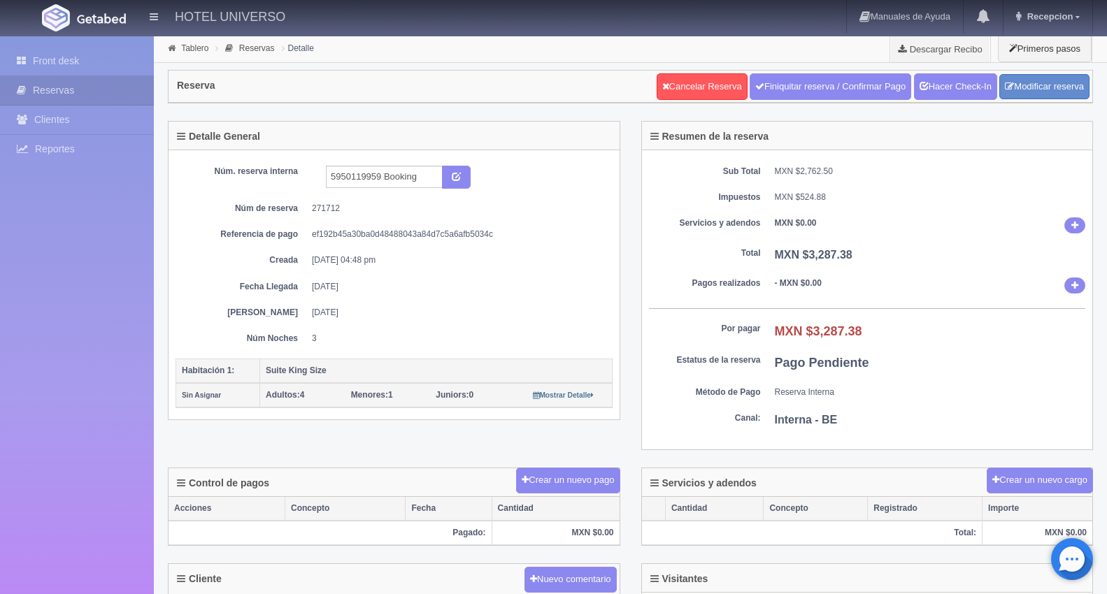 The height and width of the screenshot is (594, 1107). I want to click on span: 1, so click(372, 395).